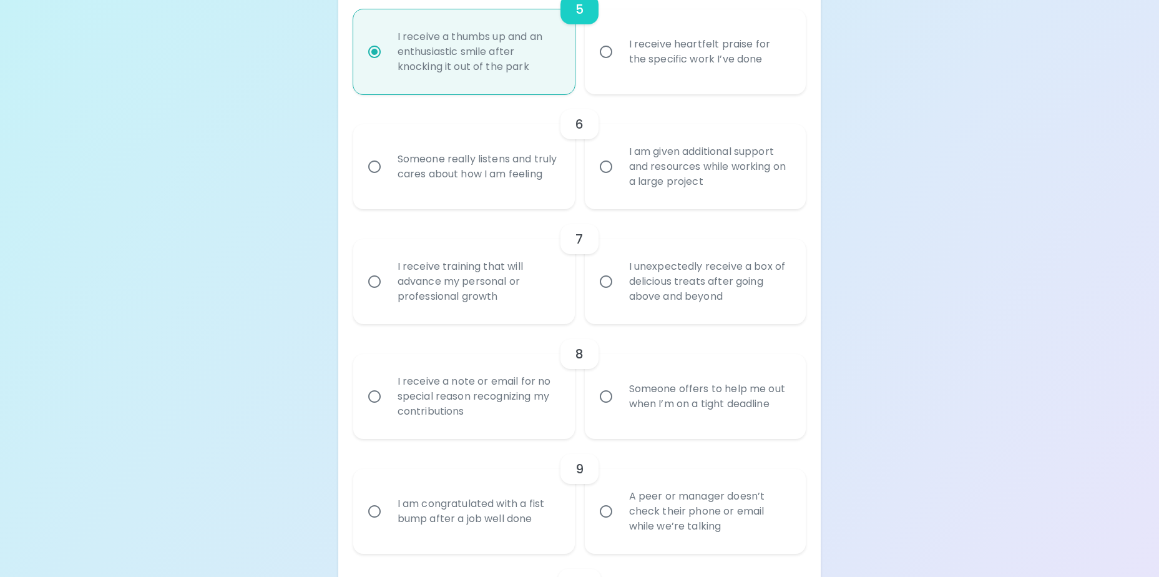 This screenshot has height=577, width=1159. Describe the element at coordinates (579, 354) in the screenshot. I see `h6: 8` at that location.